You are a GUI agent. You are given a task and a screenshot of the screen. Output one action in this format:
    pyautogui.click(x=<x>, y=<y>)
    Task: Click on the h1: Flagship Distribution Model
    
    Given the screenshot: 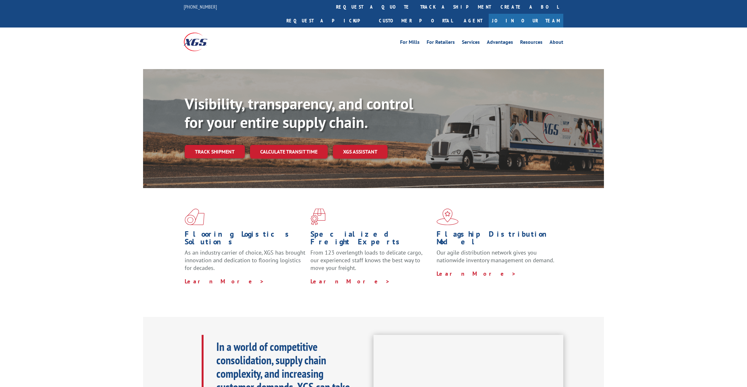 What is the action you would take?
    pyautogui.click(x=497, y=240)
    